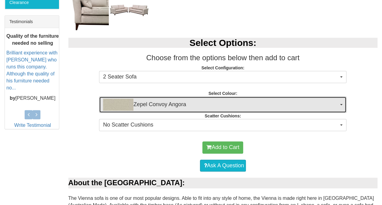  Describe the element at coordinates (221, 77) in the screenshot. I see `span: 2 Seater Sofa` at that location.